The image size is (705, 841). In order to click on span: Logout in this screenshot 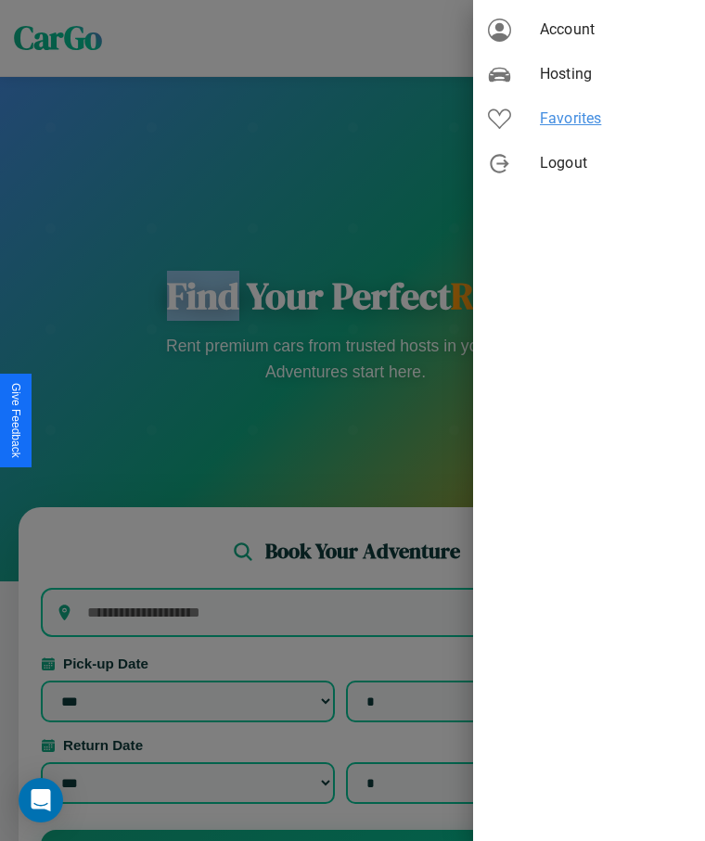, I will do `click(615, 163)`.